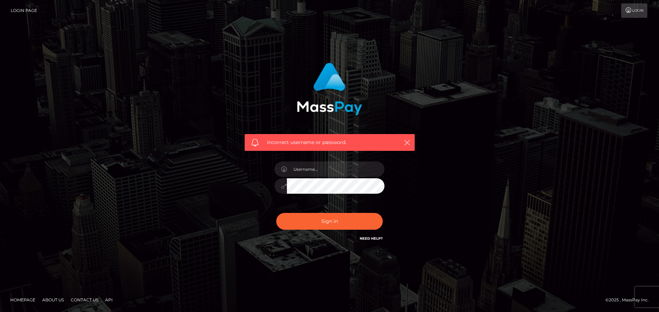 This screenshot has width=659, height=312. Describe the element at coordinates (634, 11) in the screenshot. I see `a: Login` at that location.